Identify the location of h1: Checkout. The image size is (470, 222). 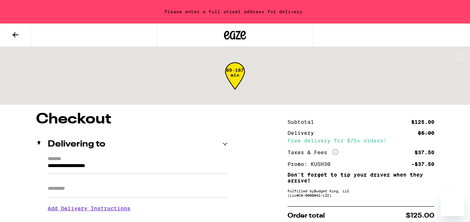
(132, 120).